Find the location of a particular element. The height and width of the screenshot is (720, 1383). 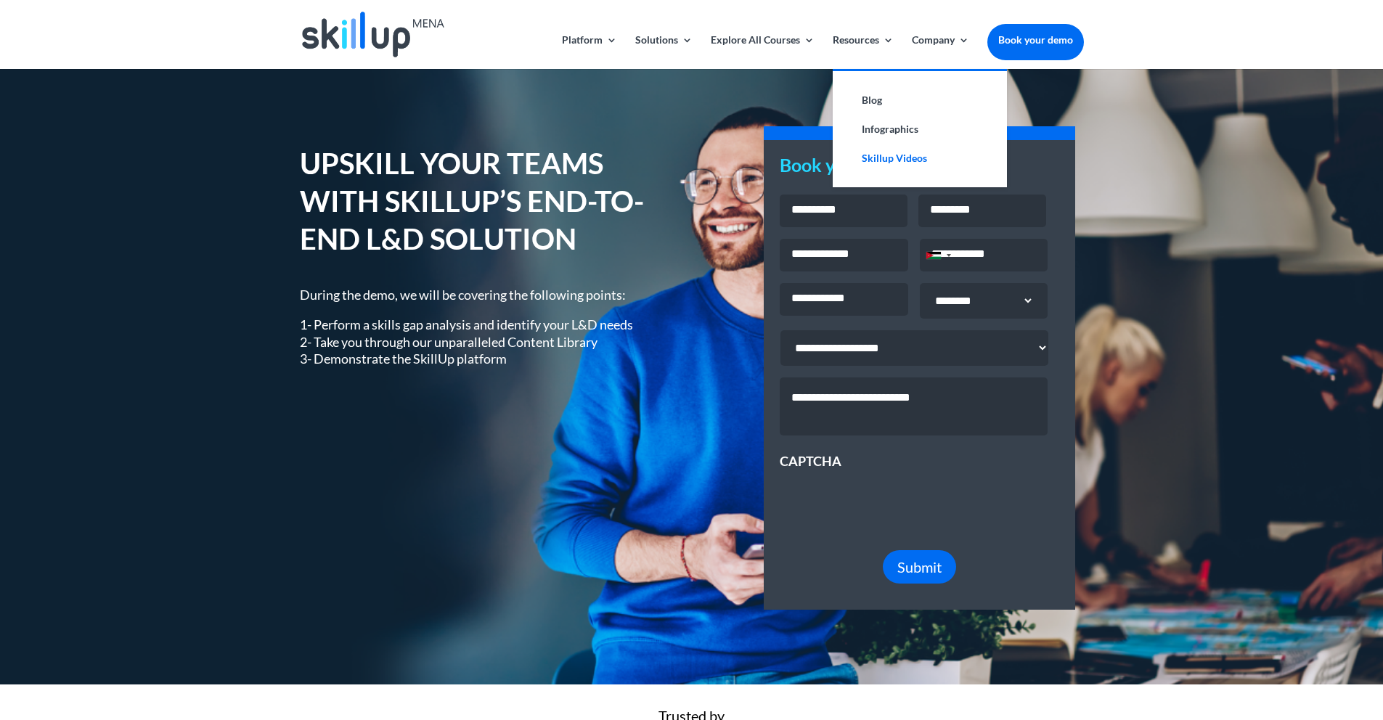

div: During the demo, we will be covering the following points: is located at coordinates (485, 327).